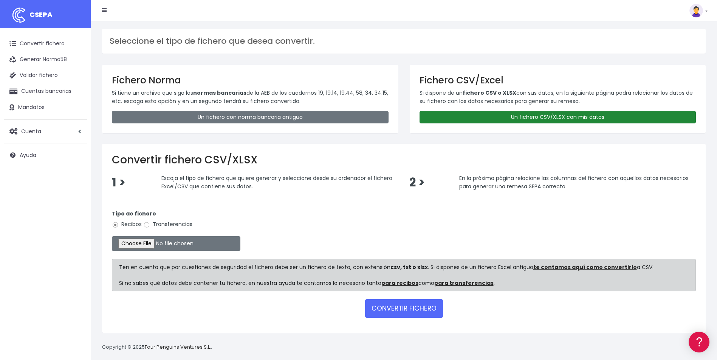 The image size is (717, 360). I want to click on button: Contáctanos, so click(76, 209).